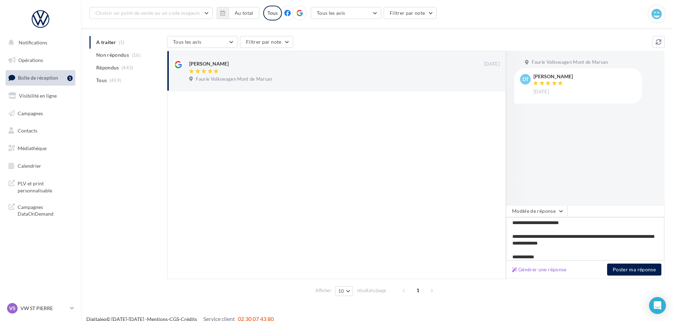 This screenshot has width=673, height=321. I want to click on button: Choisir un point de vente ou un code magasin, so click(151, 13).